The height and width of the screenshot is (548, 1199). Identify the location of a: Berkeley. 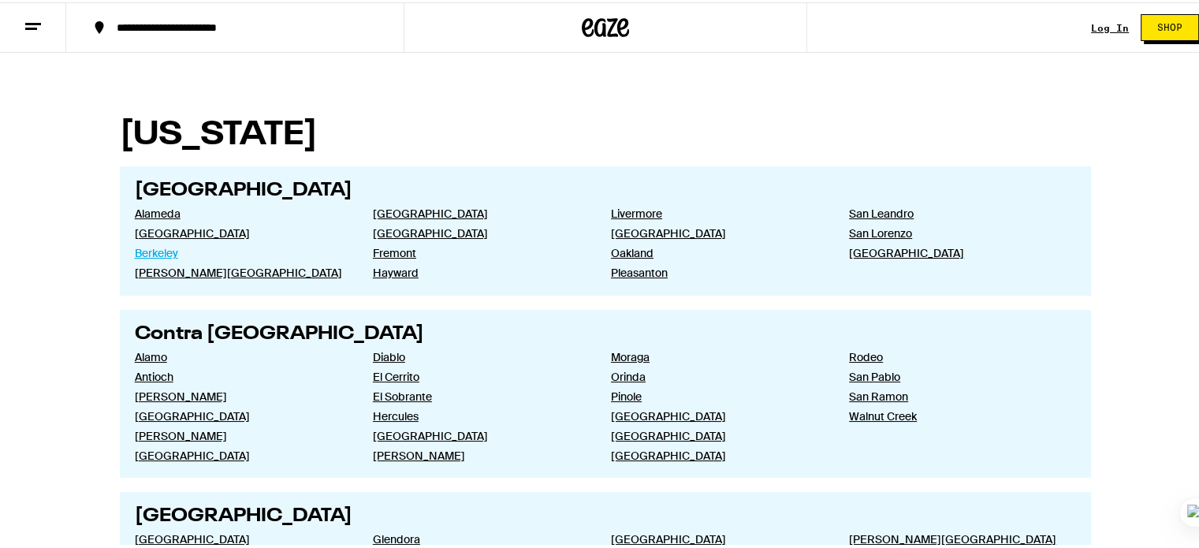
(241, 251).